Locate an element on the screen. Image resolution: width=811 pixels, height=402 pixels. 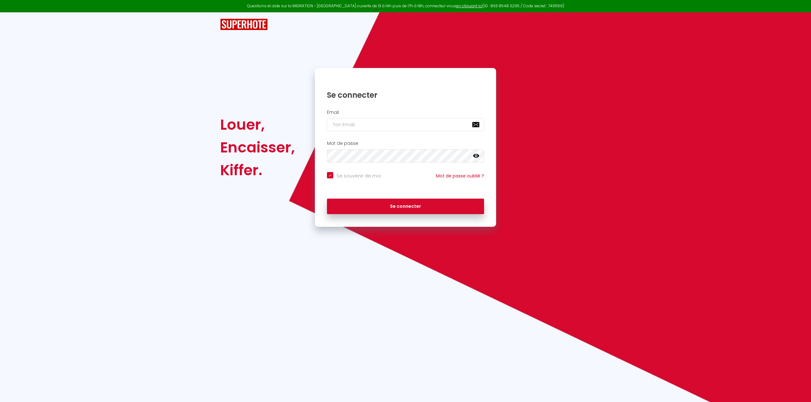
button: Se connecter is located at coordinates (405, 207).